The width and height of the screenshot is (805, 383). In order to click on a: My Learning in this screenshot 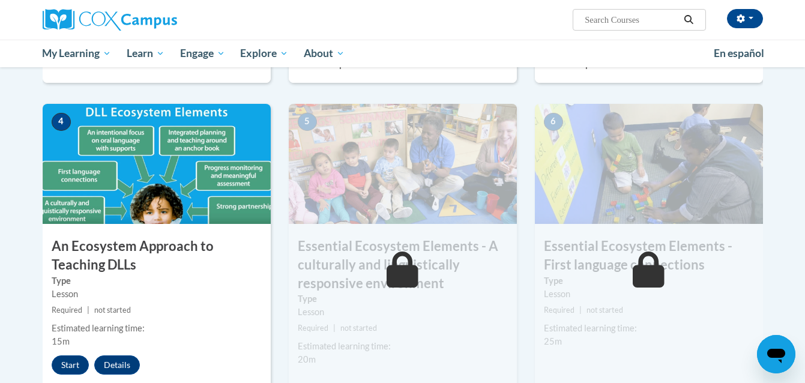, I will do `click(77, 53)`.